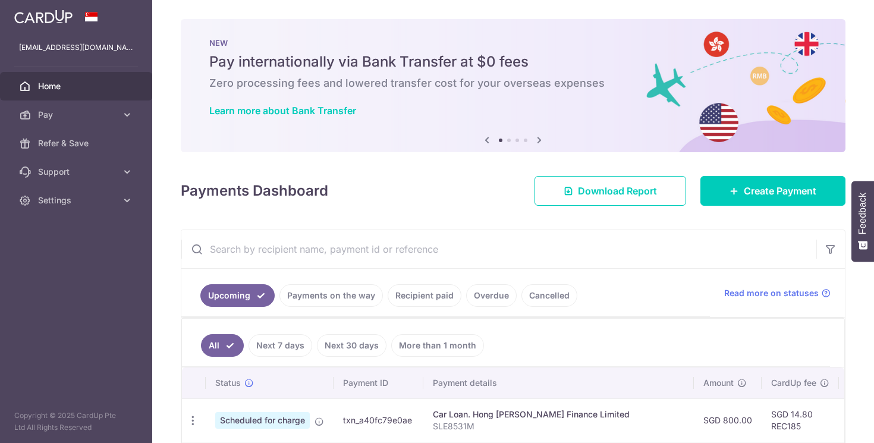  Describe the element at coordinates (77, 172) in the screenshot. I see `span: Support` at that location.